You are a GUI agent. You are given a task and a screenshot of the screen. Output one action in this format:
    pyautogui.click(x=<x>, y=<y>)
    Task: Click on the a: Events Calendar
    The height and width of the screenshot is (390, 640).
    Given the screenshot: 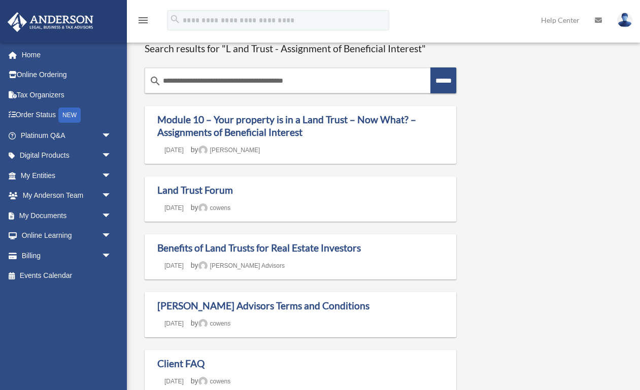 What is the action you would take?
    pyautogui.click(x=67, y=276)
    